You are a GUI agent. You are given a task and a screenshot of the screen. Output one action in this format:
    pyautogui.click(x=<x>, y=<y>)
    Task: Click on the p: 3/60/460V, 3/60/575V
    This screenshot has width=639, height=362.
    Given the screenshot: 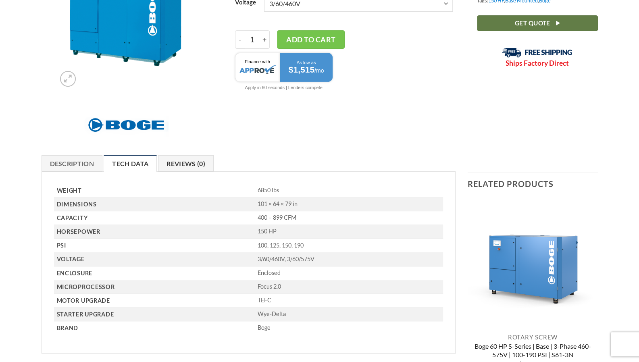 What is the action you would take?
    pyautogui.click(x=350, y=259)
    